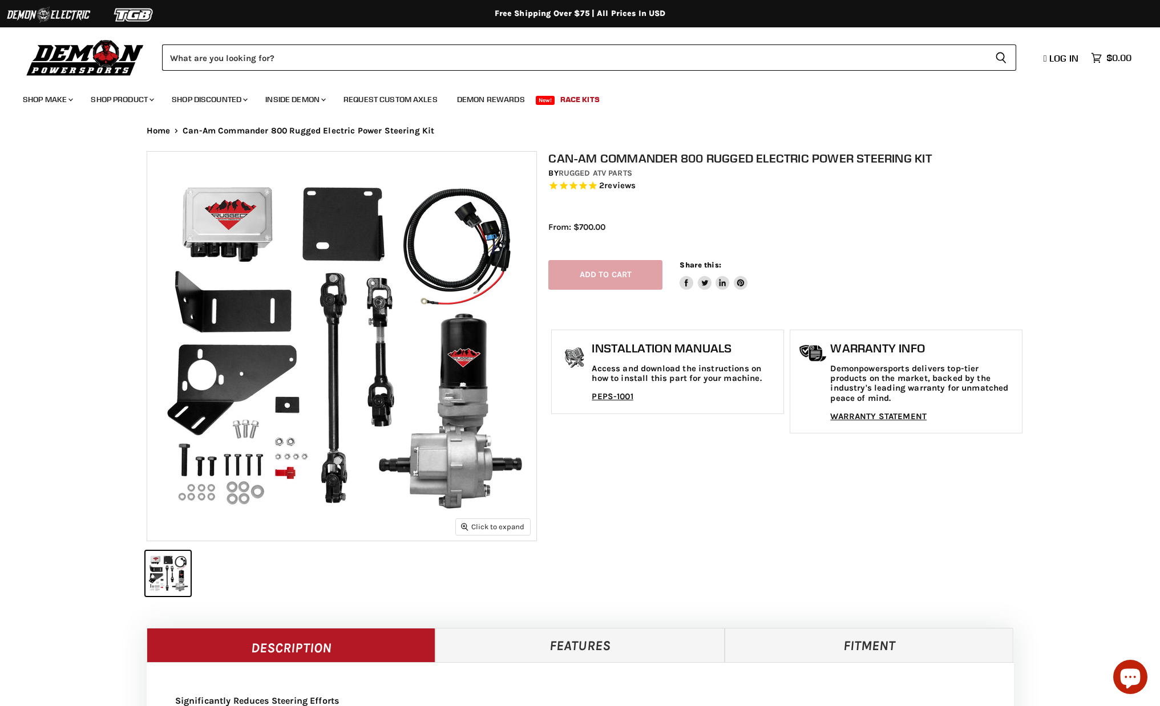  What do you see at coordinates (571, 97) in the screenshot?
I see `ul: Main menu` at bounding box center [571, 97].